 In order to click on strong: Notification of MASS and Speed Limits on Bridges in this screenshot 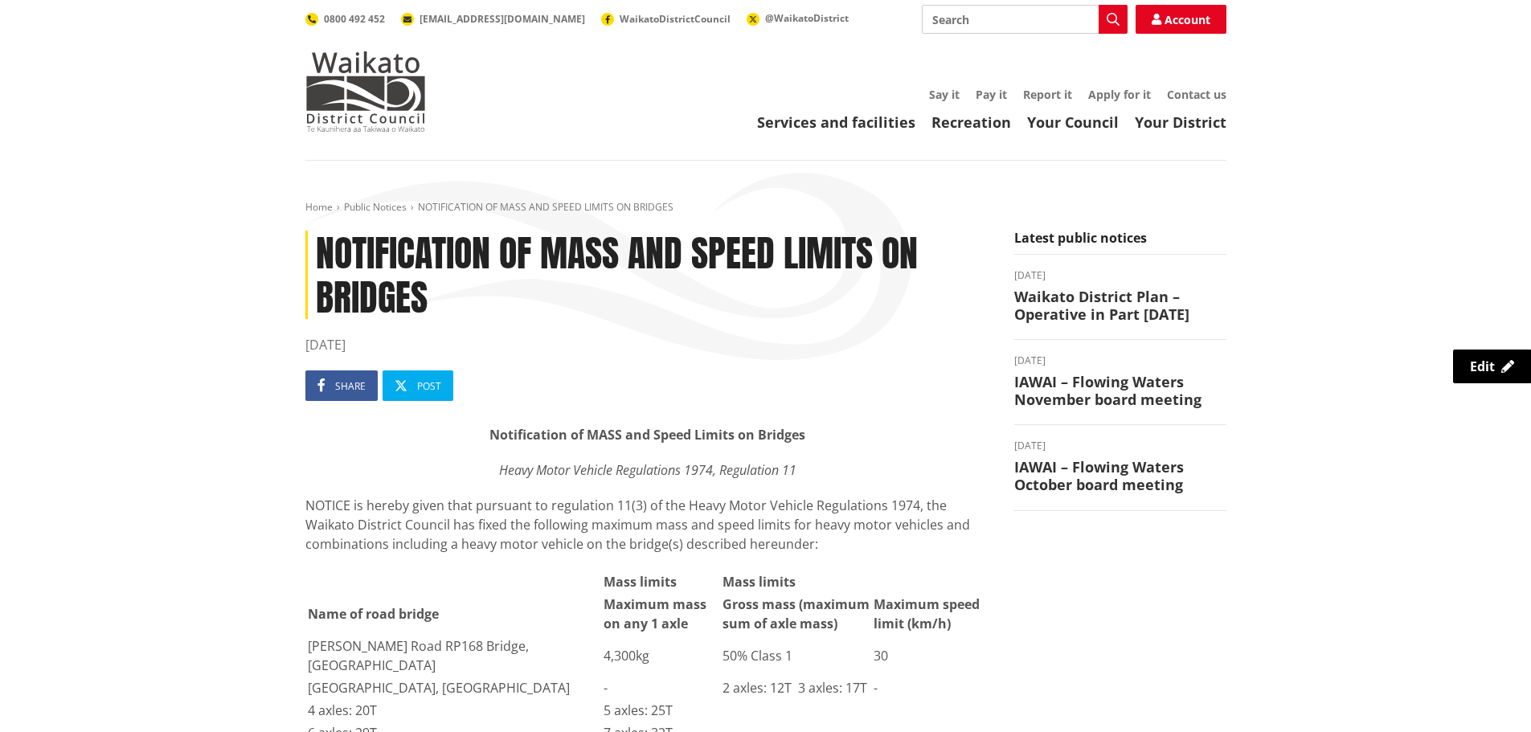, I will do `click(647, 435)`.